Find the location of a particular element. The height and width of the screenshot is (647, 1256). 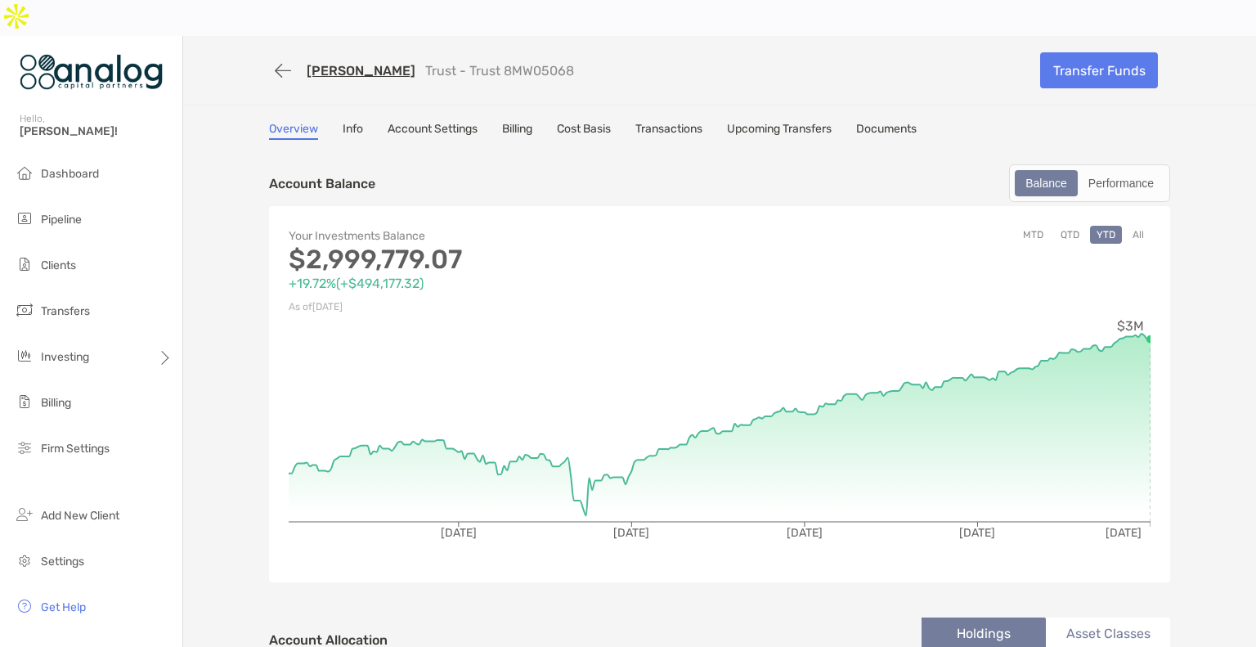

img: billing icon is located at coordinates (25, 402).